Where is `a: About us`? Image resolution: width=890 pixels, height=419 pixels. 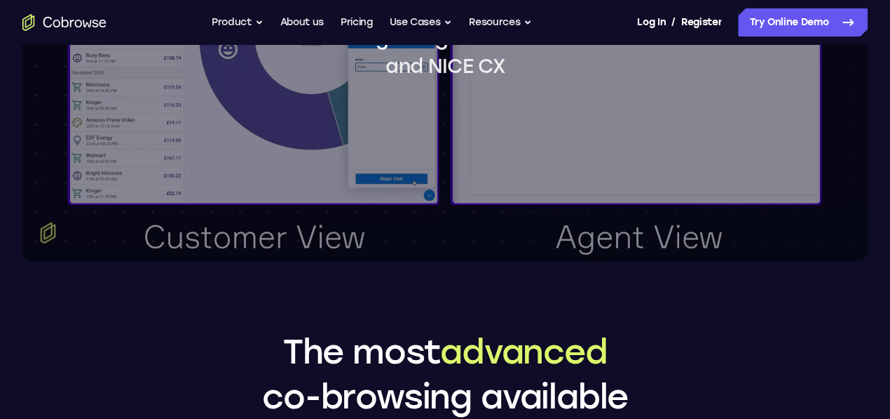 a: About us is located at coordinates (302, 22).